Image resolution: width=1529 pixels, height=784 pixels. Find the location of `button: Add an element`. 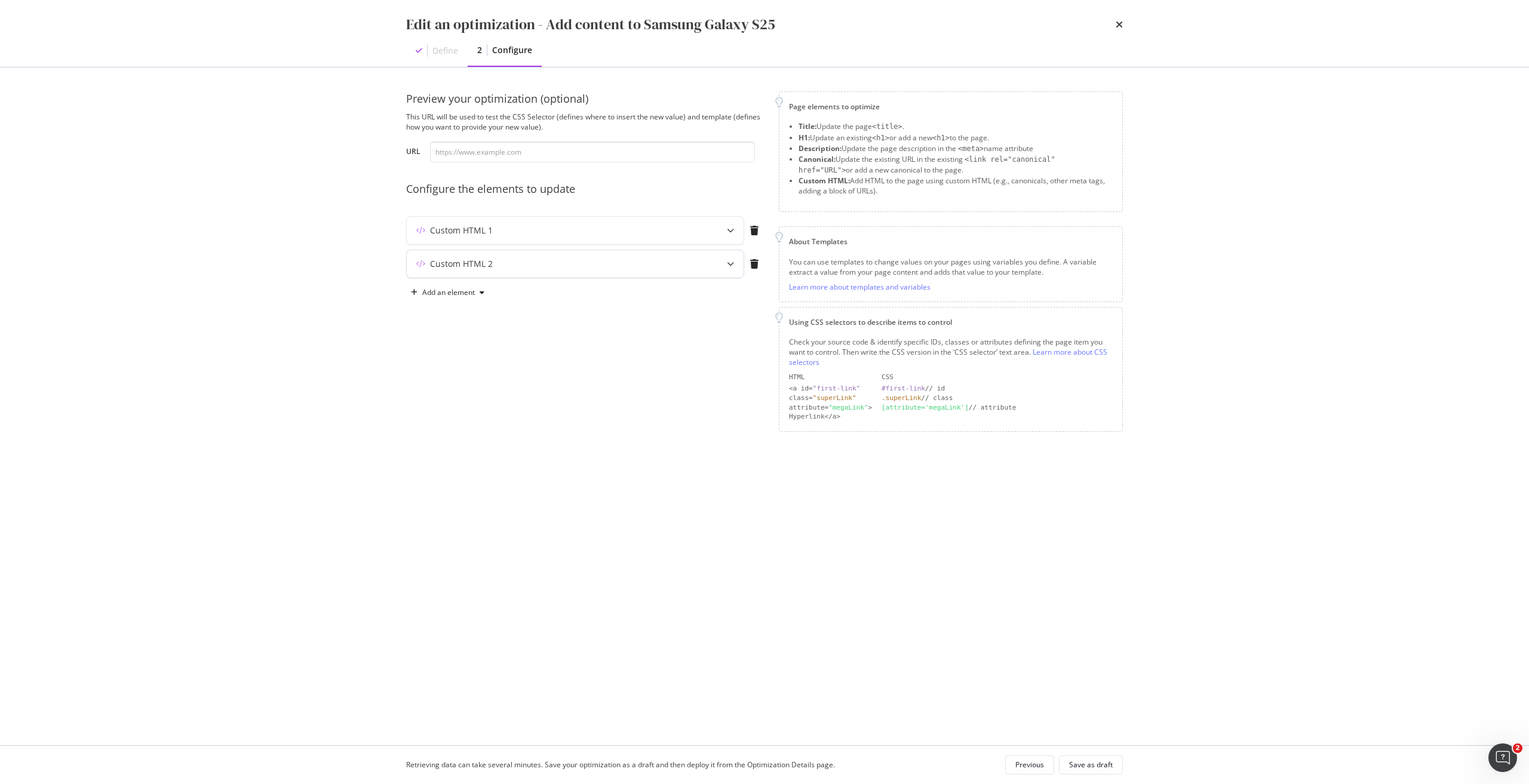

button: Add an element is located at coordinates (447, 293).